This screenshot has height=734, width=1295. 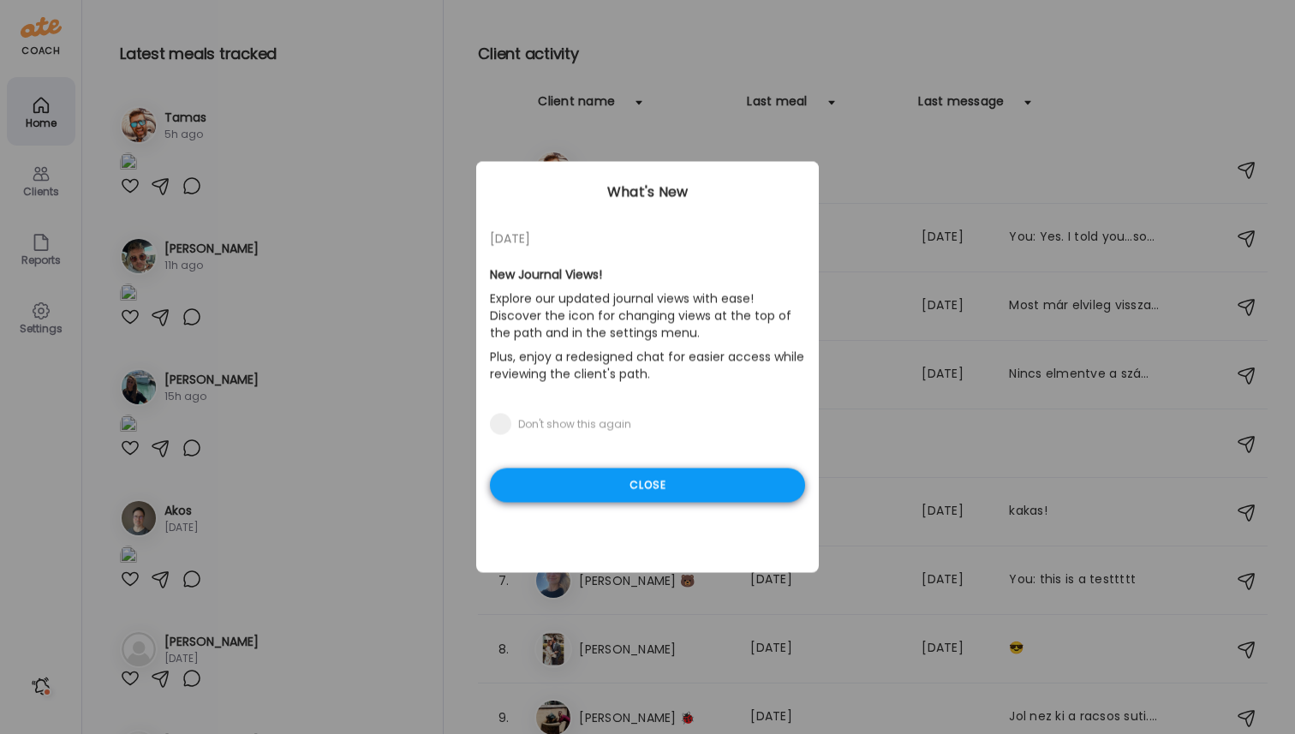 I want to click on div: What's New, so click(x=648, y=193).